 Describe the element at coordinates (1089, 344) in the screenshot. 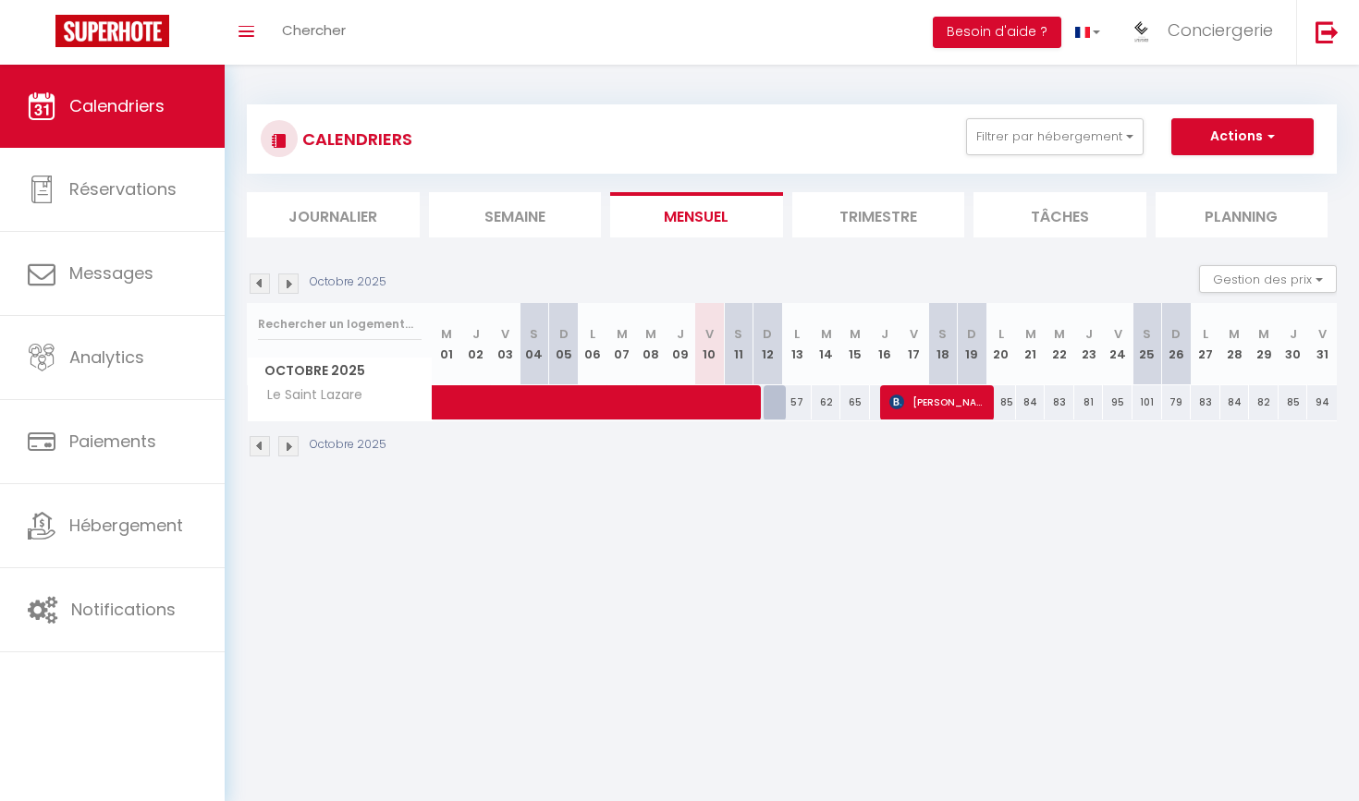

I see `th: 23` at that location.